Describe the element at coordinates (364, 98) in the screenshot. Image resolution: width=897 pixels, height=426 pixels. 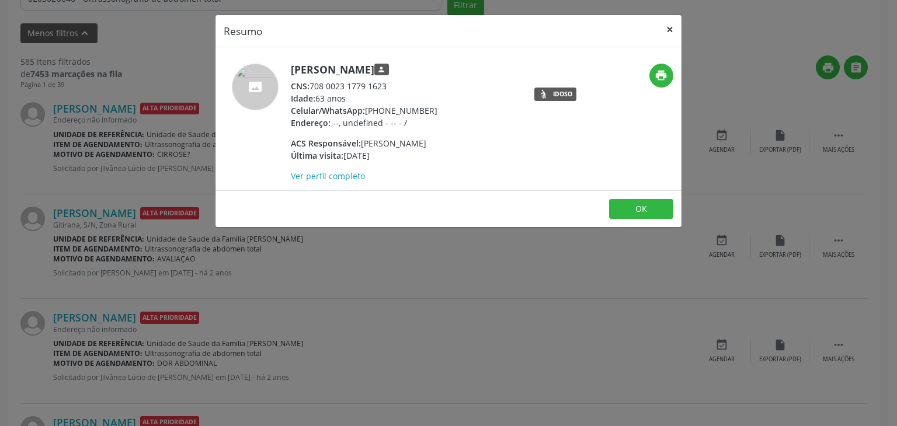
I see `div: 63 anos` at that location.